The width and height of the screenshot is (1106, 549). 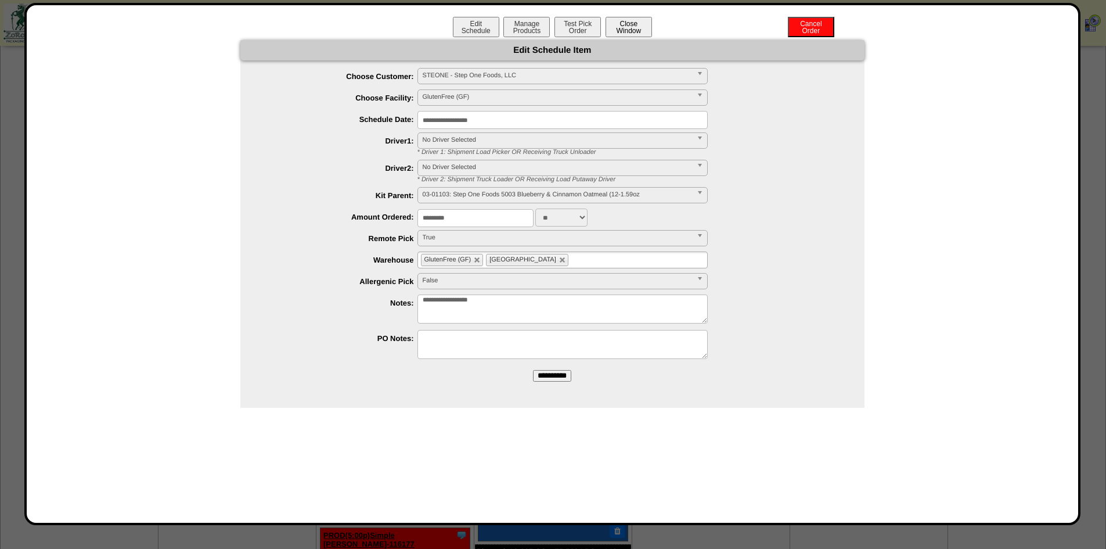 I want to click on label: Choose Customer:, so click(x=340, y=76).